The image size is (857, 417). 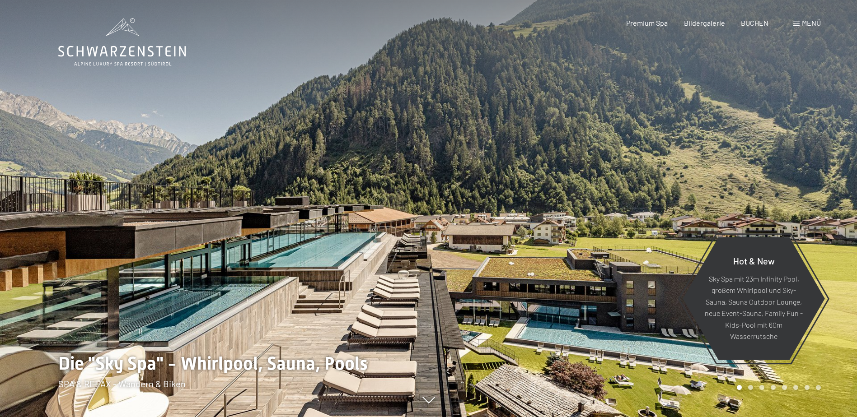 What do you see at coordinates (761, 387) in the screenshot?
I see `div: Carousel Page 3` at bounding box center [761, 387].